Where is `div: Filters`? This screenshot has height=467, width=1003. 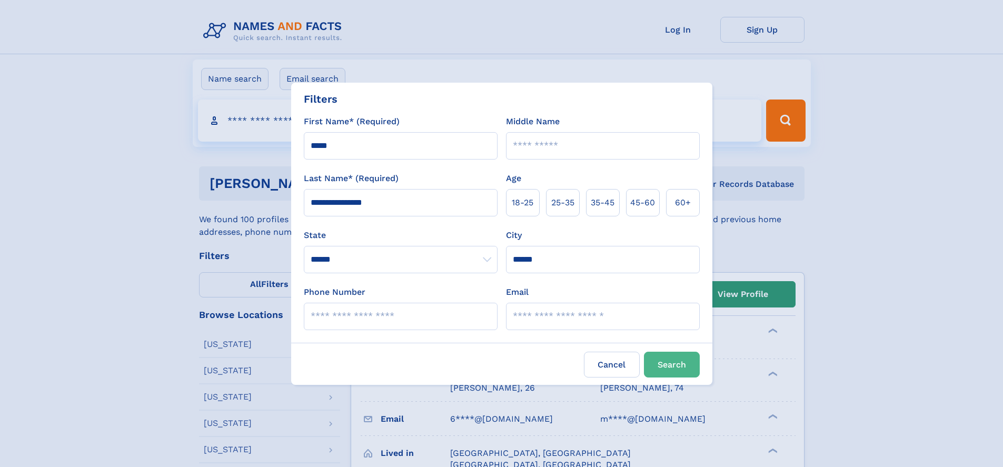 div: Filters is located at coordinates (321, 99).